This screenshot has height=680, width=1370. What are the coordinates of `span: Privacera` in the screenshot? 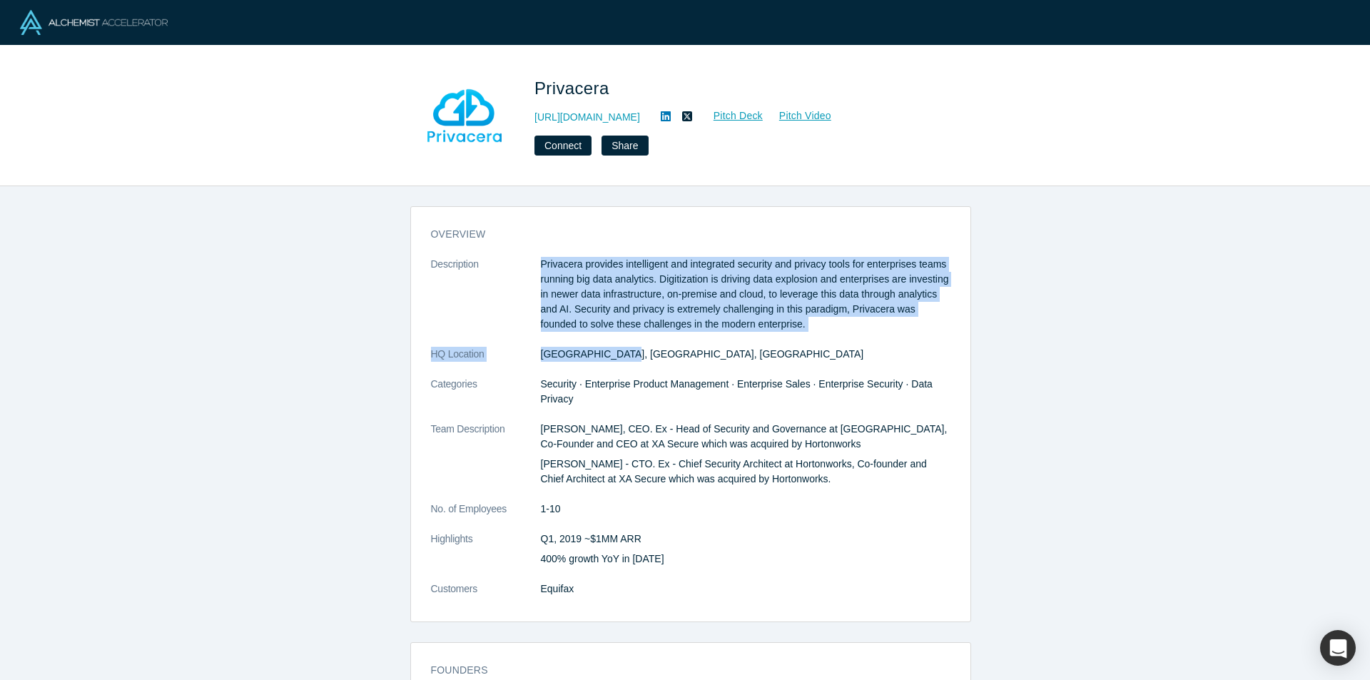 It's located at (574, 88).